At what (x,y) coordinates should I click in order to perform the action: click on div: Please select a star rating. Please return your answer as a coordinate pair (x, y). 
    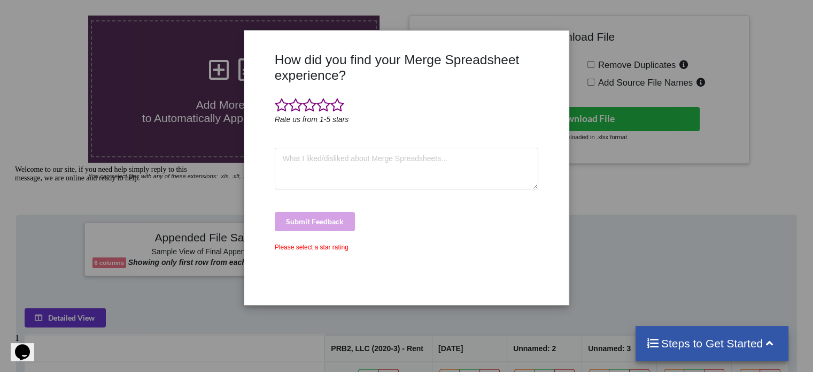
    Looking at the image, I should click on (407, 247).